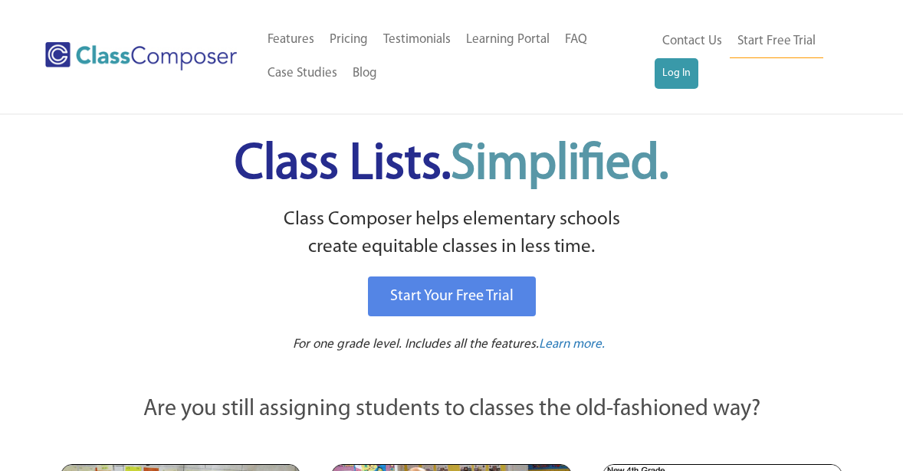  I want to click on a: Case Studies, so click(302, 74).